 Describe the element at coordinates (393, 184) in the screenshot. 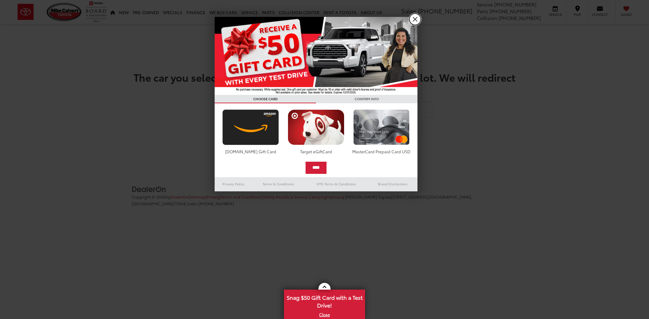

I see `a: Brand Disclaimers` at that location.